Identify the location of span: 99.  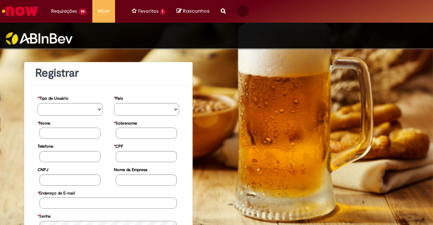
(83, 12).